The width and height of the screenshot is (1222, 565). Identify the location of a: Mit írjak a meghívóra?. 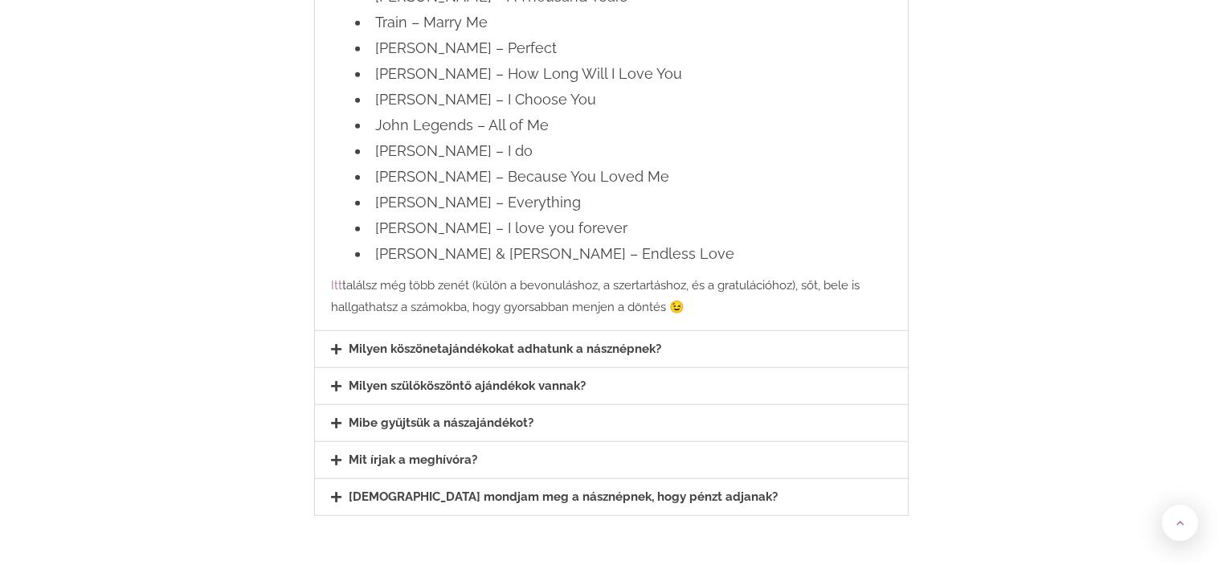
(413, 460).